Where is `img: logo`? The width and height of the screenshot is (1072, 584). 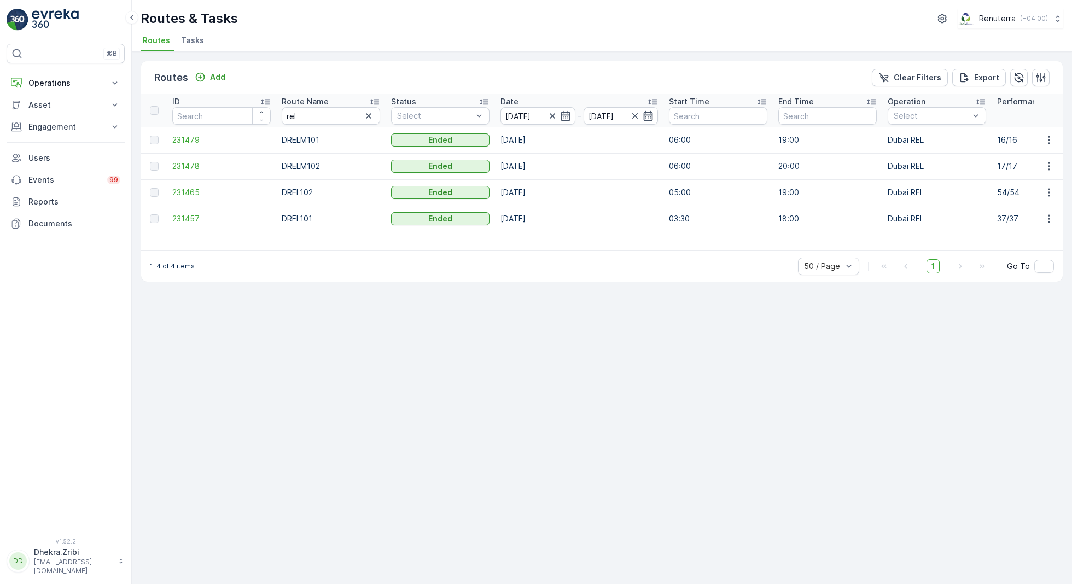 img: logo is located at coordinates (18, 20).